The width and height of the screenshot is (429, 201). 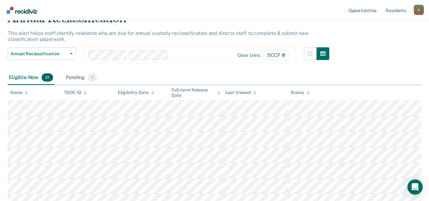 I want to click on span: SCCF, so click(x=276, y=55).